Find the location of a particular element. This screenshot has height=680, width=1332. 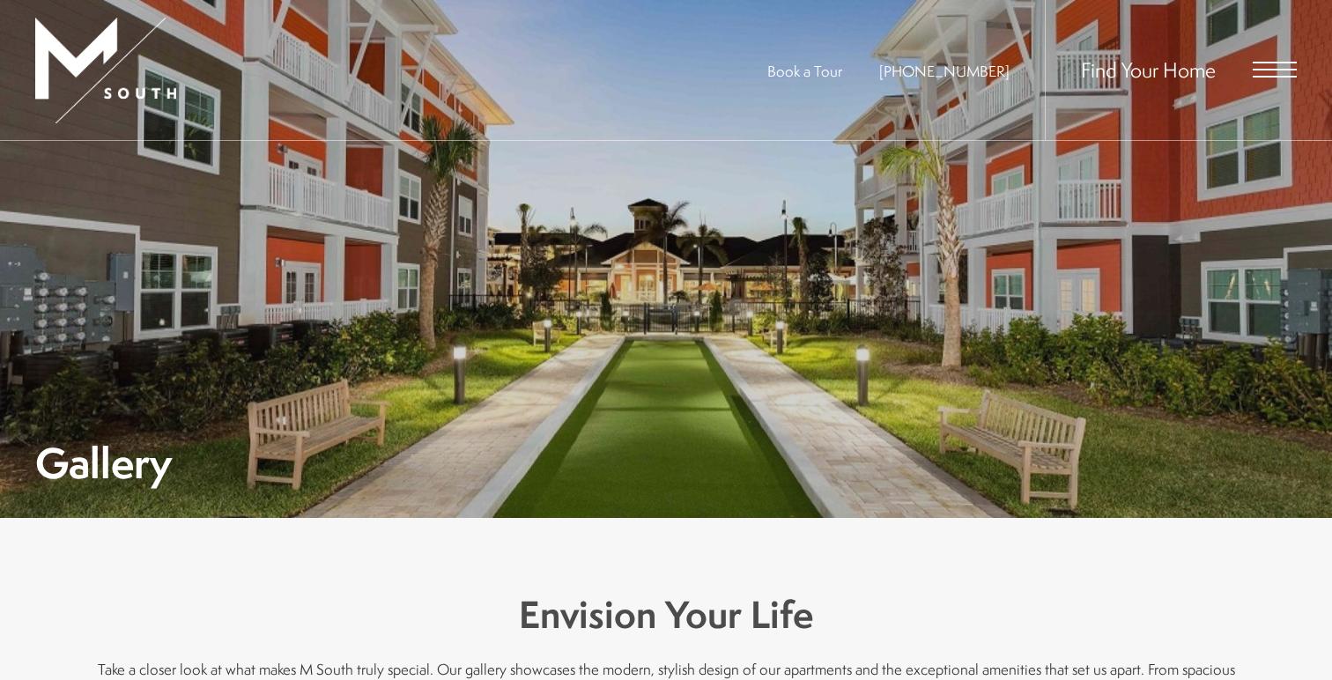

h1: Gallery is located at coordinates (103, 463).